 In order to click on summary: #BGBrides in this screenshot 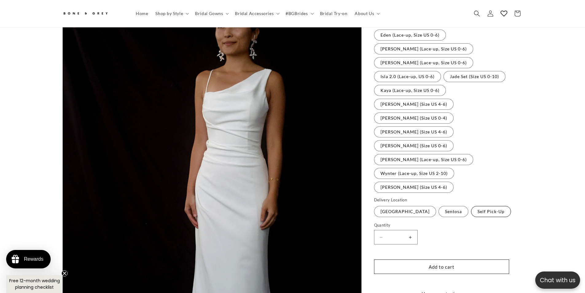, I will do `click(299, 14)`.